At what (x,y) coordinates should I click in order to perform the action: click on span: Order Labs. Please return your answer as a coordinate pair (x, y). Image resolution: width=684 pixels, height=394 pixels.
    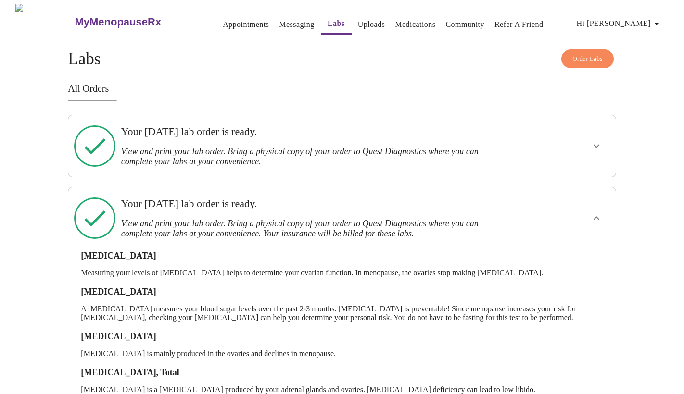
    Looking at the image, I should click on (587, 59).